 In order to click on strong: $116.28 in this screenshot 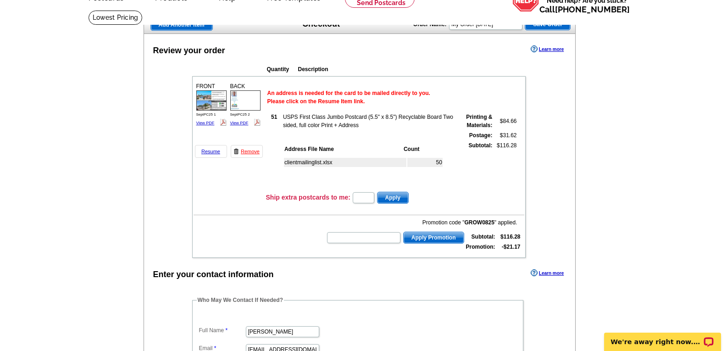, I will do `click(510, 237)`.